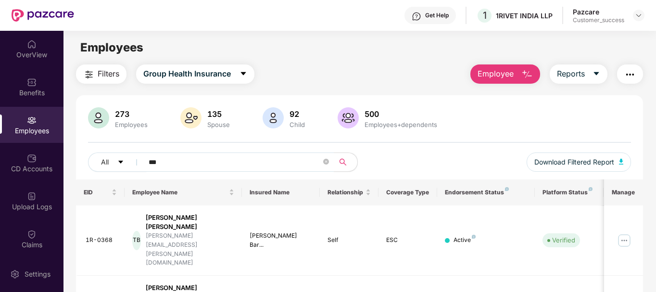 Image resolution: width=656 pixels, height=292 pixels. Describe the element at coordinates (465, 240) in the screenshot. I see `div: Active` at that location.